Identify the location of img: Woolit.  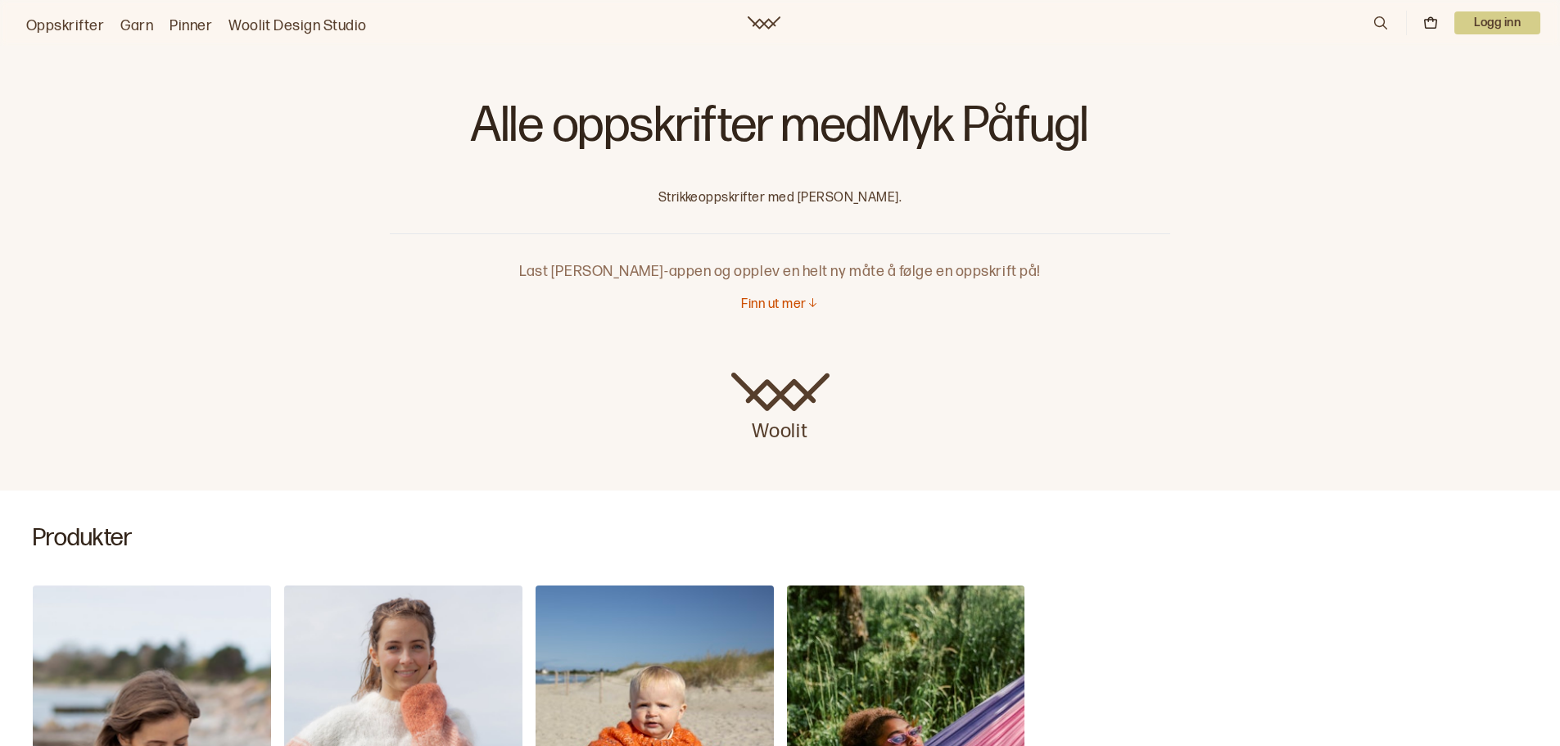
(781, 392).